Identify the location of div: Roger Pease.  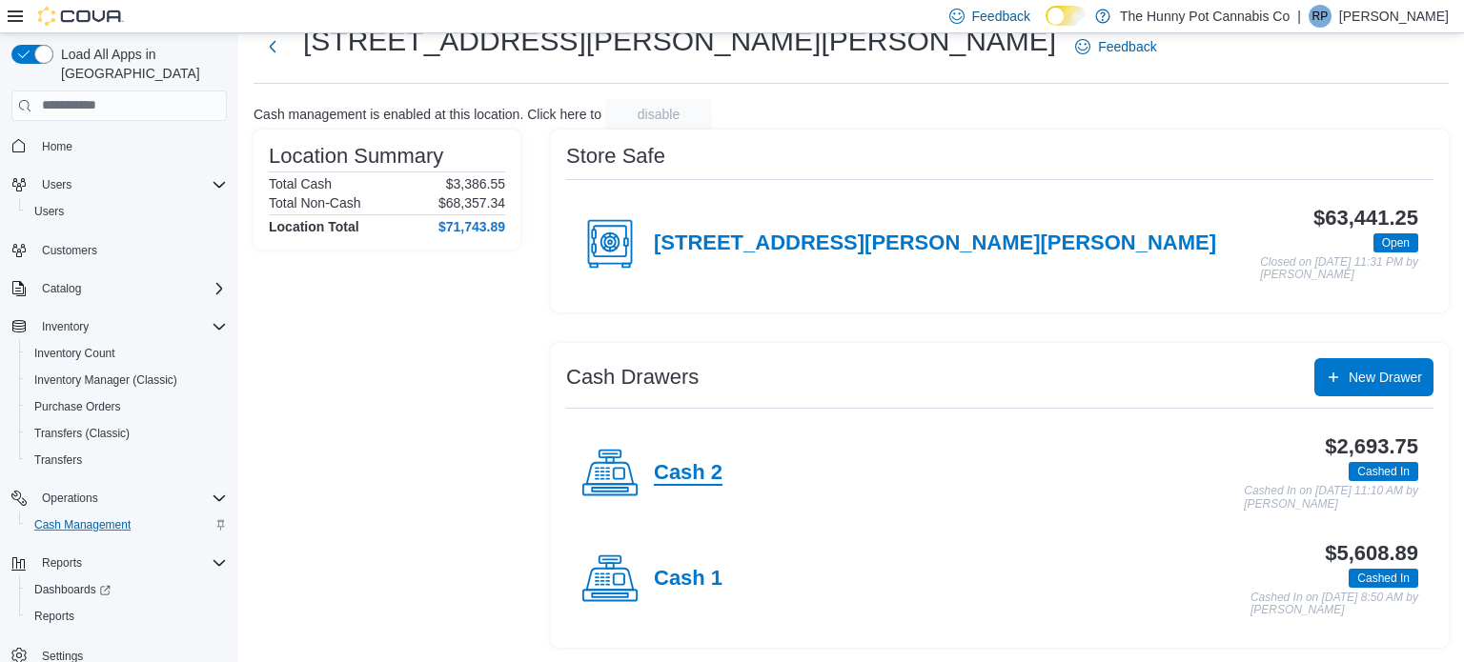
(1320, 16).